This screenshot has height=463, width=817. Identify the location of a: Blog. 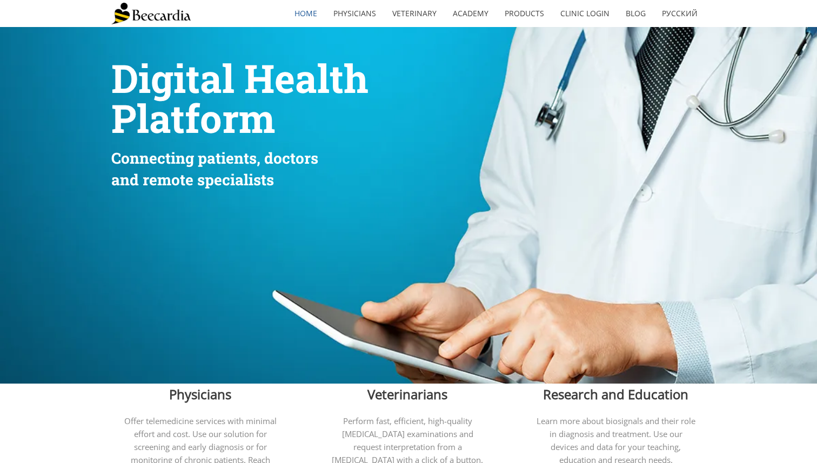
(636, 14).